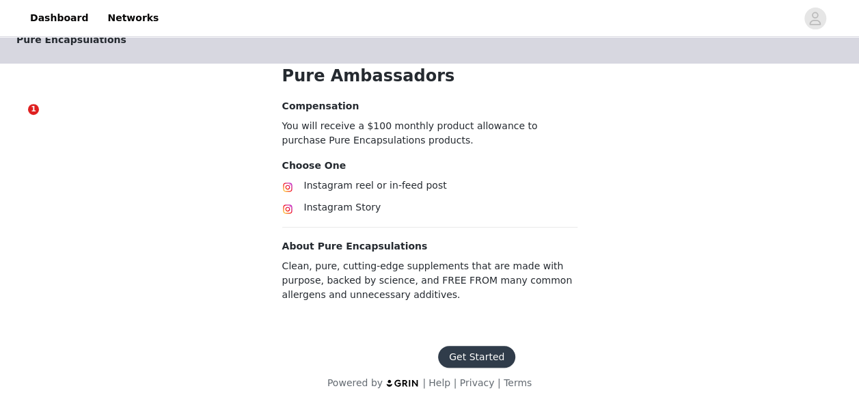 The height and width of the screenshot is (406, 859). What do you see at coordinates (71, 40) in the screenshot?
I see `span: Pure Encapsulations` at bounding box center [71, 40].